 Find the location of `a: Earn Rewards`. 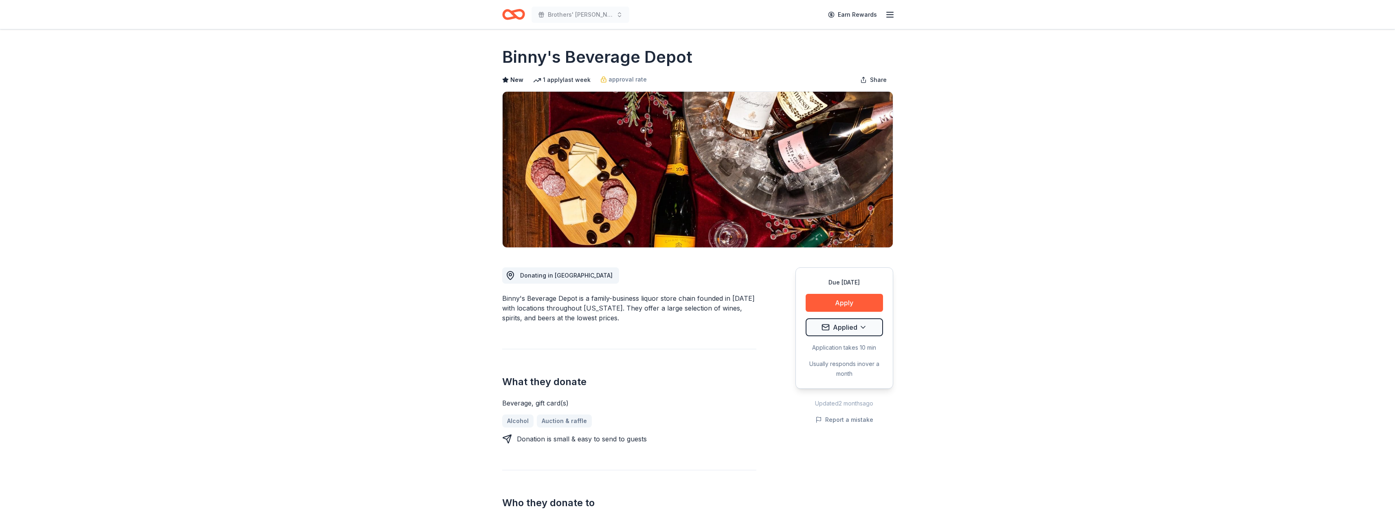

a: Earn Rewards is located at coordinates (852, 15).